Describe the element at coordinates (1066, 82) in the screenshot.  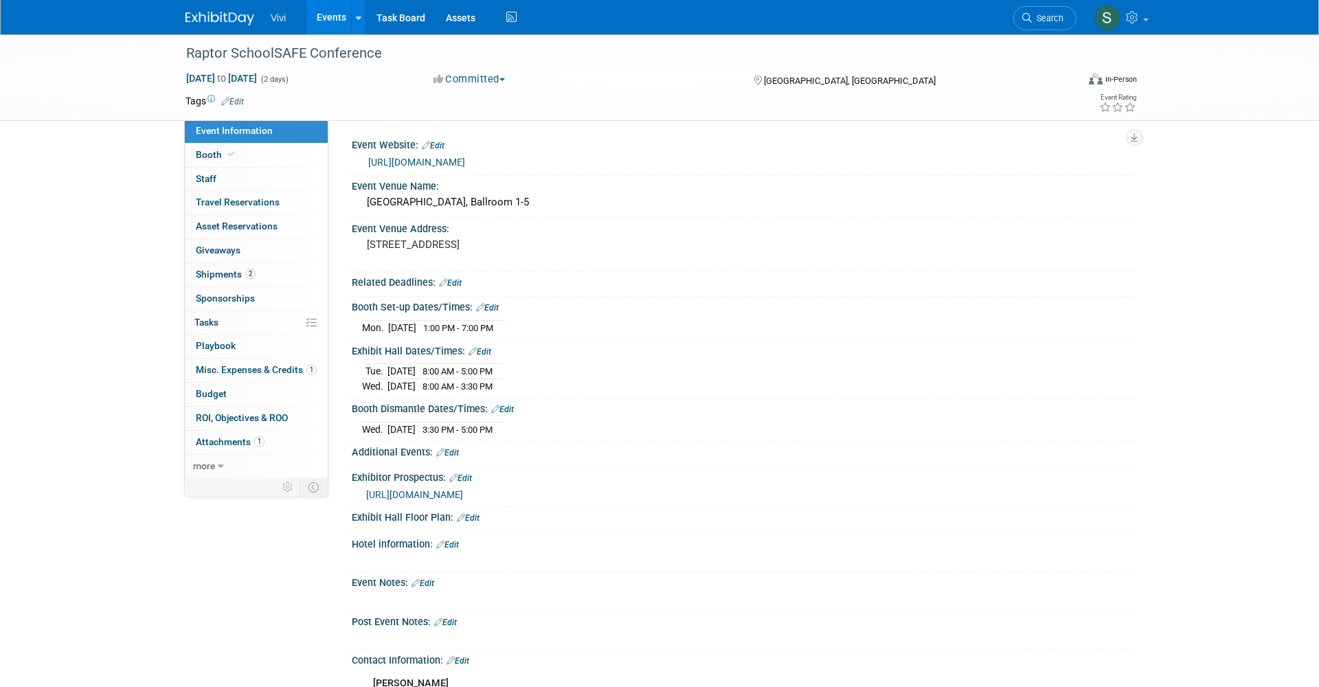
I see `div: Event Format` at that location.